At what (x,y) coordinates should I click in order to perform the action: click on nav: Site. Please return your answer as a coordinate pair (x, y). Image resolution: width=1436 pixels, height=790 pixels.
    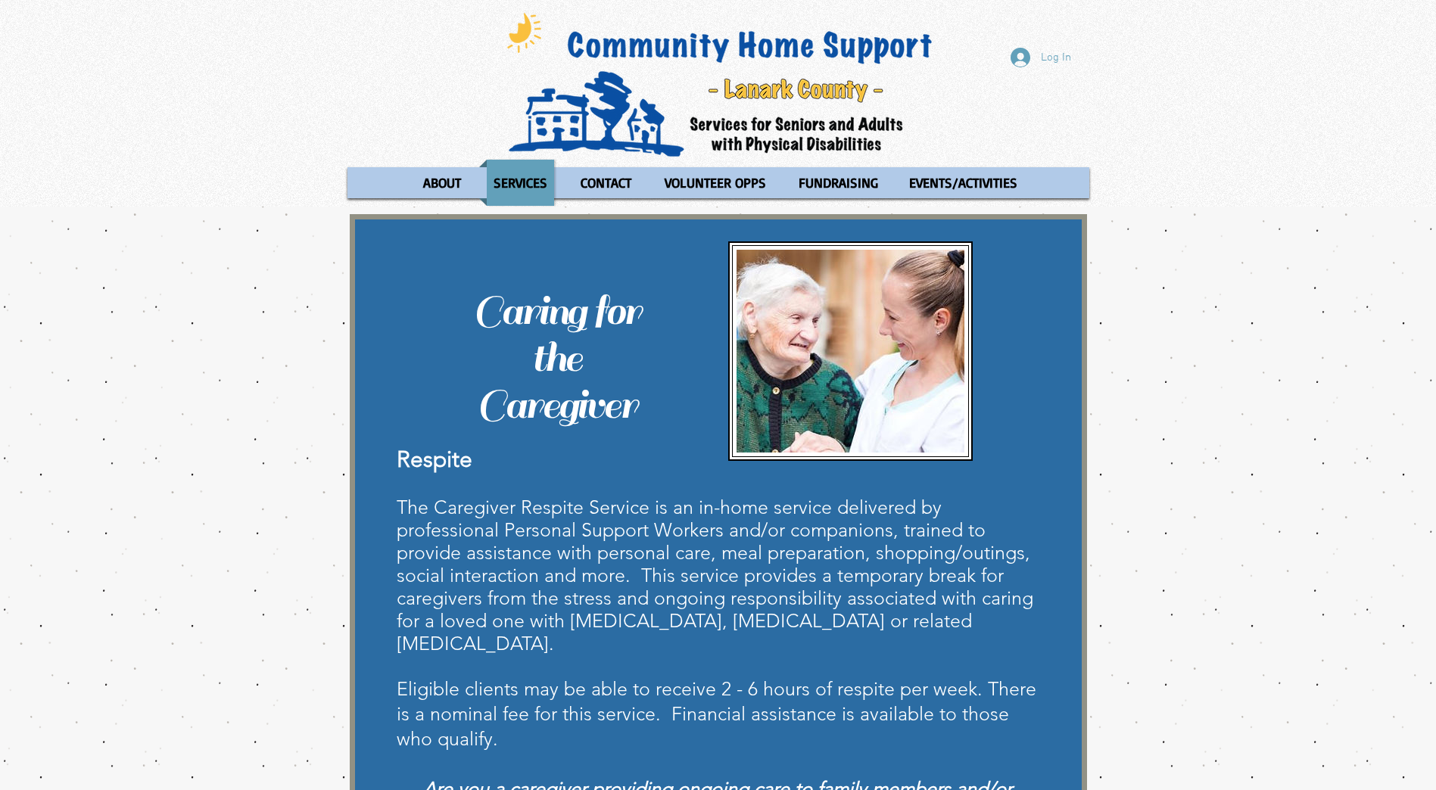
    Looking at the image, I should click on (718, 182).